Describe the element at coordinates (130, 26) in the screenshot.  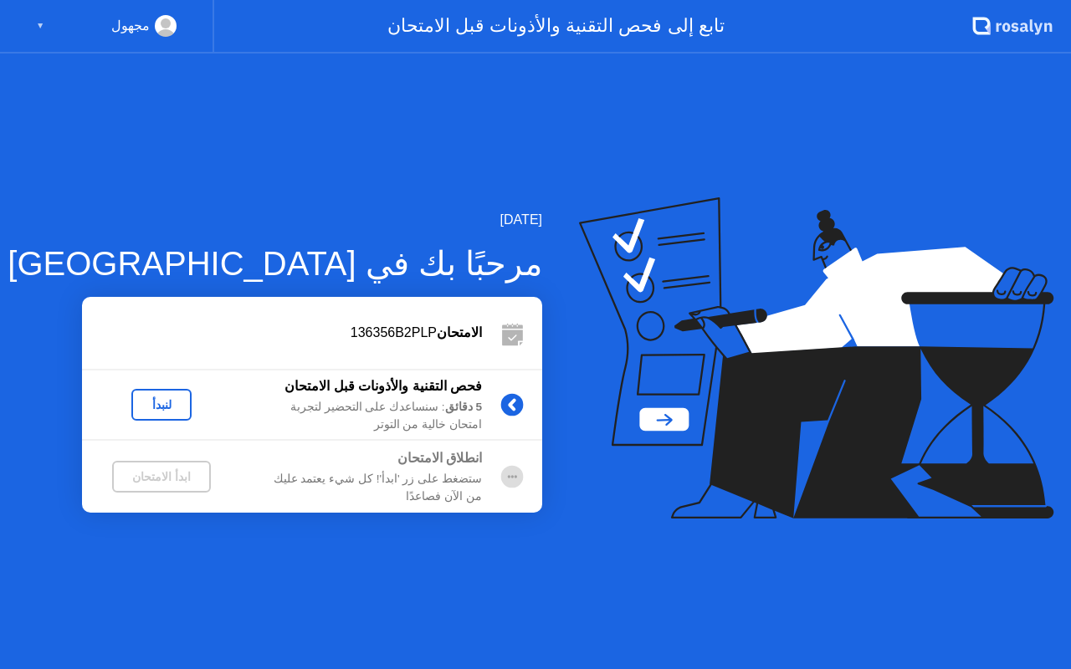
I see `div: مجهول` at that location.